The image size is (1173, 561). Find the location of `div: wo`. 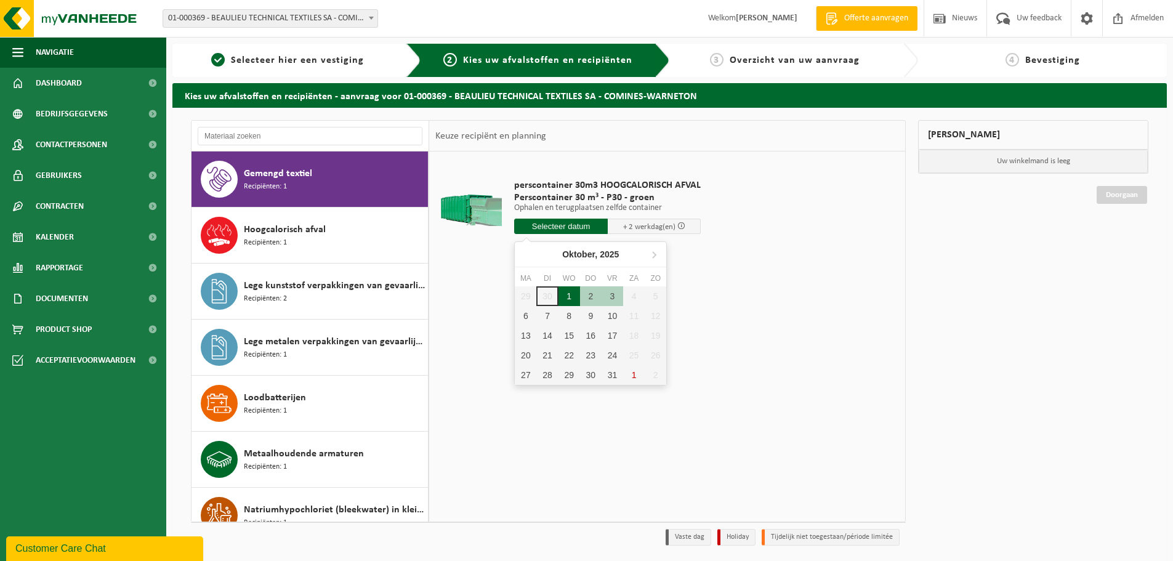

div: wo is located at coordinates (569, 278).